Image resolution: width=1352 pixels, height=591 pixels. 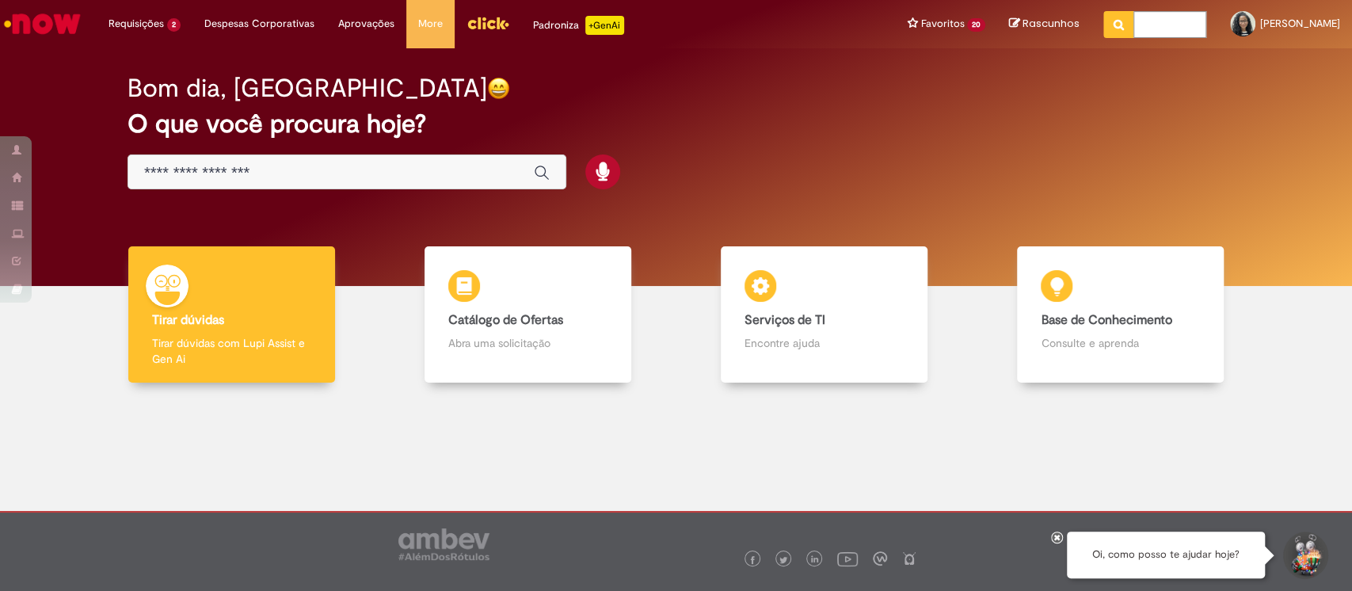 I want to click on img: click_logo_yellow_360x200.png, so click(x=488, y=23).